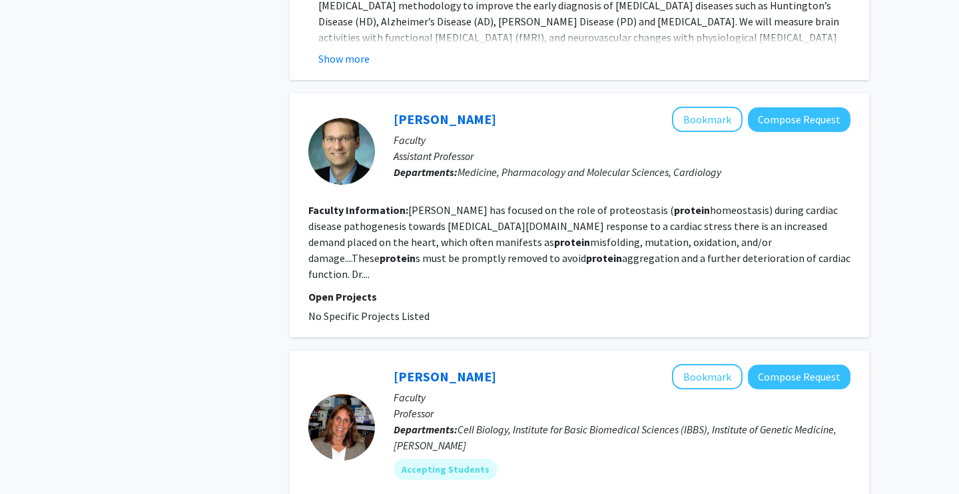  Describe the element at coordinates (800, 376) in the screenshot. I see `button: Compose Request to Susan Michaelis` at that location.